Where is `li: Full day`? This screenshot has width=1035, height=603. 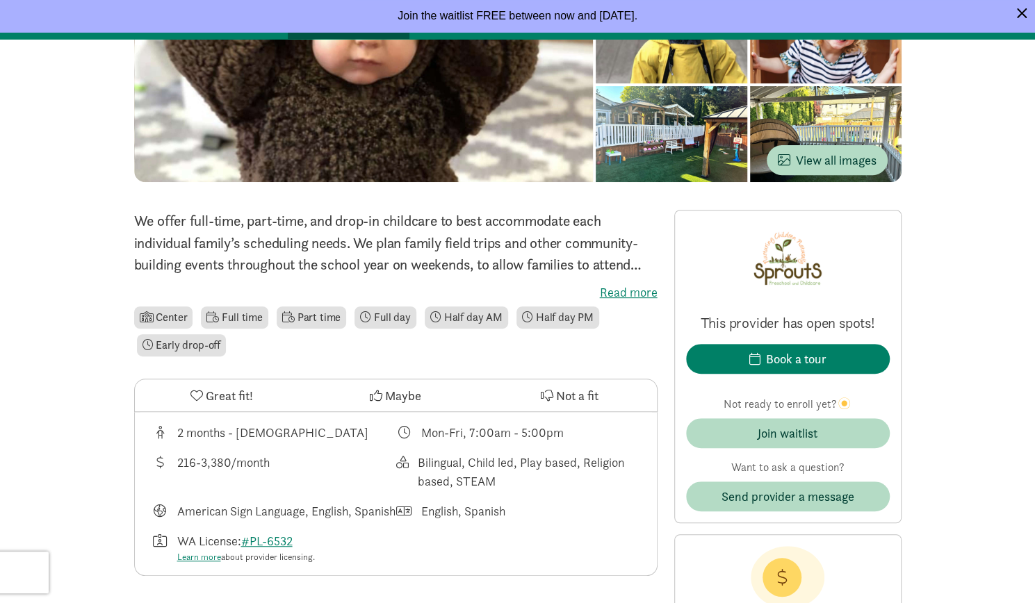
li: Full day is located at coordinates (385, 318).